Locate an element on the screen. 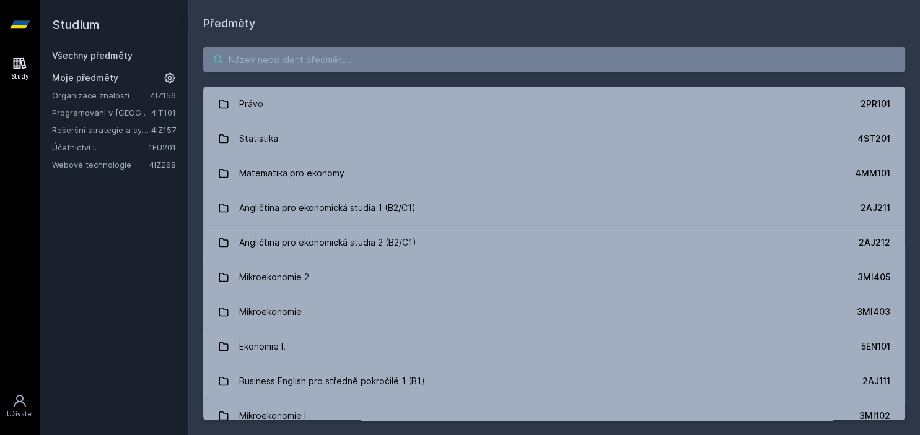  a: Statistika 4ST201 is located at coordinates (554, 139).